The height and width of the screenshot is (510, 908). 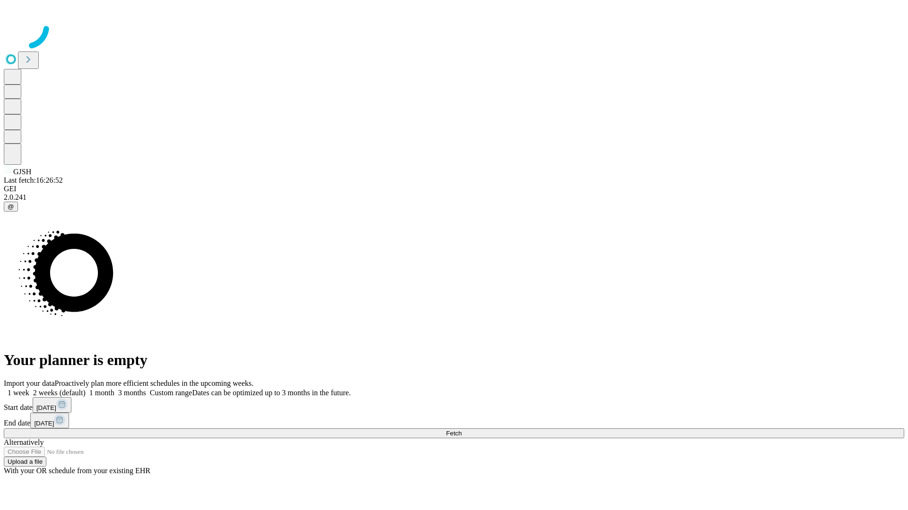 What do you see at coordinates (454, 198) in the screenshot?
I see `div: 2.0.241` at bounding box center [454, 198].